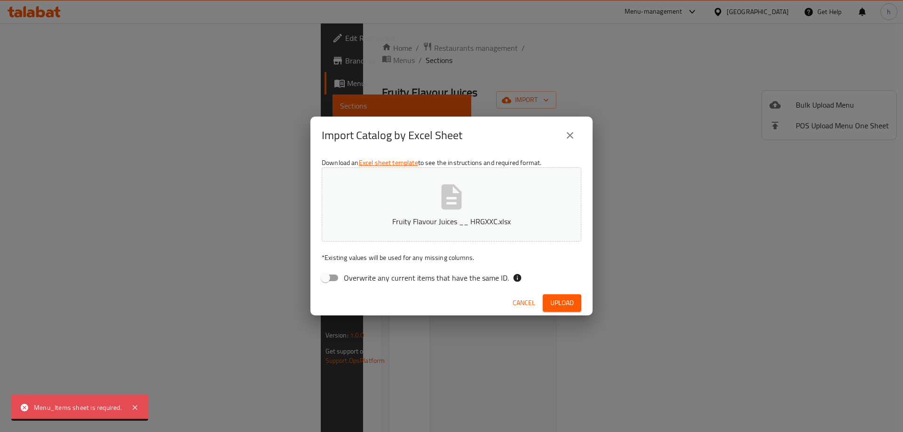 The image size is (903, 432). I want to click on button: Fruity Flavour Juices __ HRGXXC.xlsx, so click(451, 205).